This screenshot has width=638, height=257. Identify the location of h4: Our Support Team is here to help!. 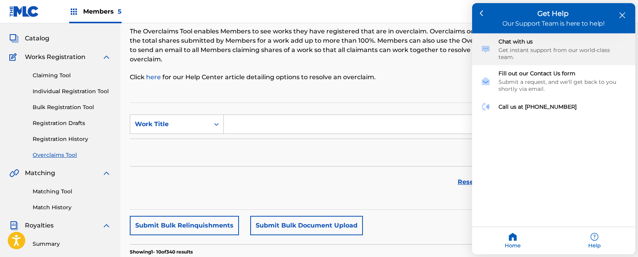
(554, 23).